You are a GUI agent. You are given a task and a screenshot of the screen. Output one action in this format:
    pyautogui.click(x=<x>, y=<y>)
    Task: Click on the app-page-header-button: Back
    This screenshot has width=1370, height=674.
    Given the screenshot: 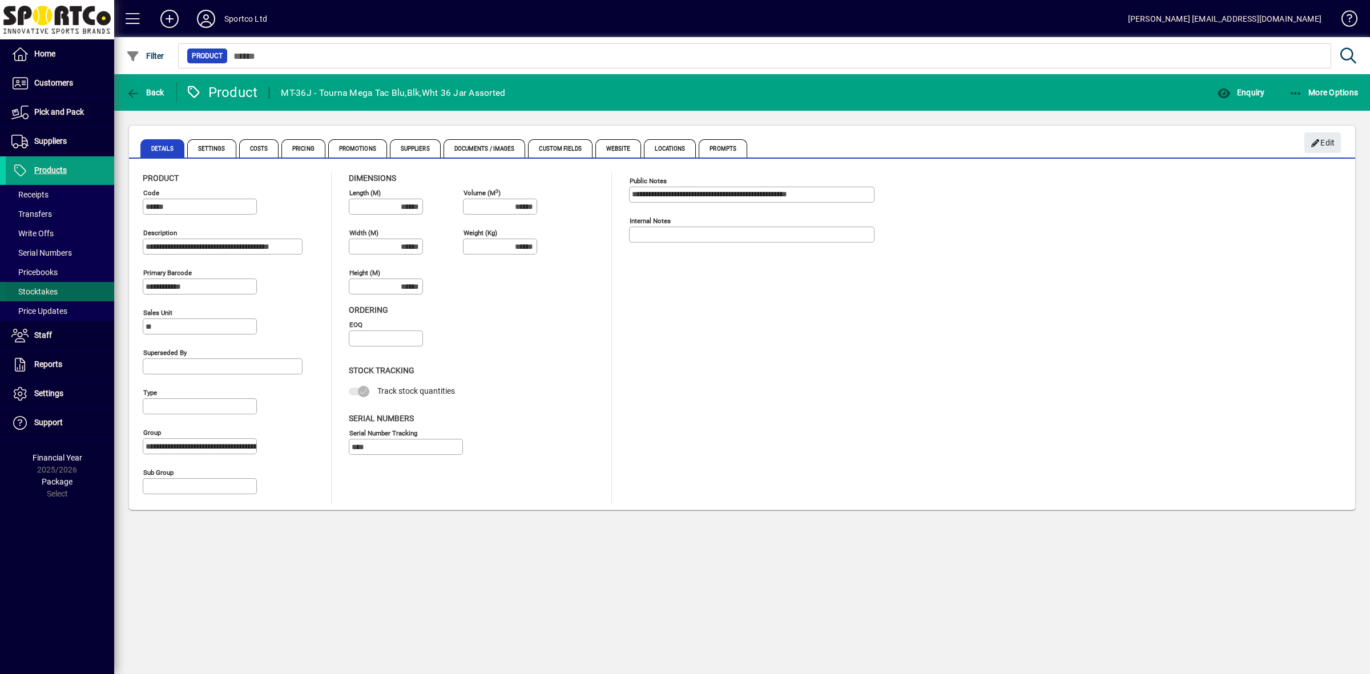 What is the action you would take?
    pyautogui.click(x=146, y=92)
    